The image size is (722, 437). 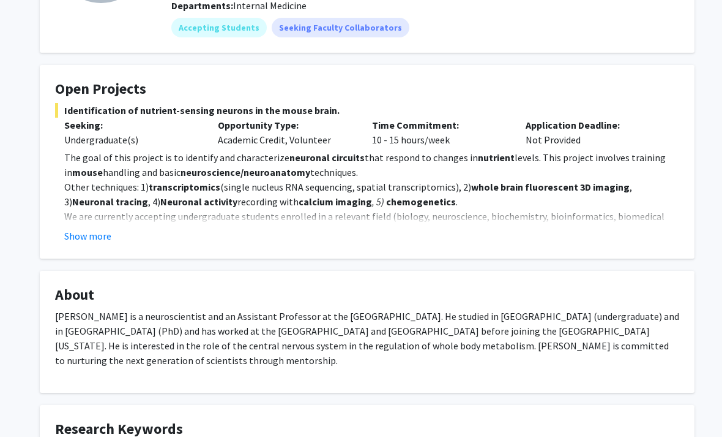 I want to click on strong: neuroscience/neuroanatomy, so click(x=246, y=172).